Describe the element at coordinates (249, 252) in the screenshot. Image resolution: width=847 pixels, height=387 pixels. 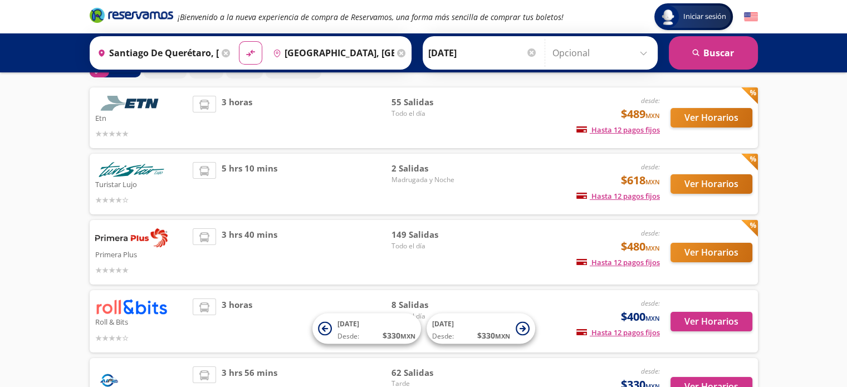
I see `span: 3 hrs 40 mins` at that location.